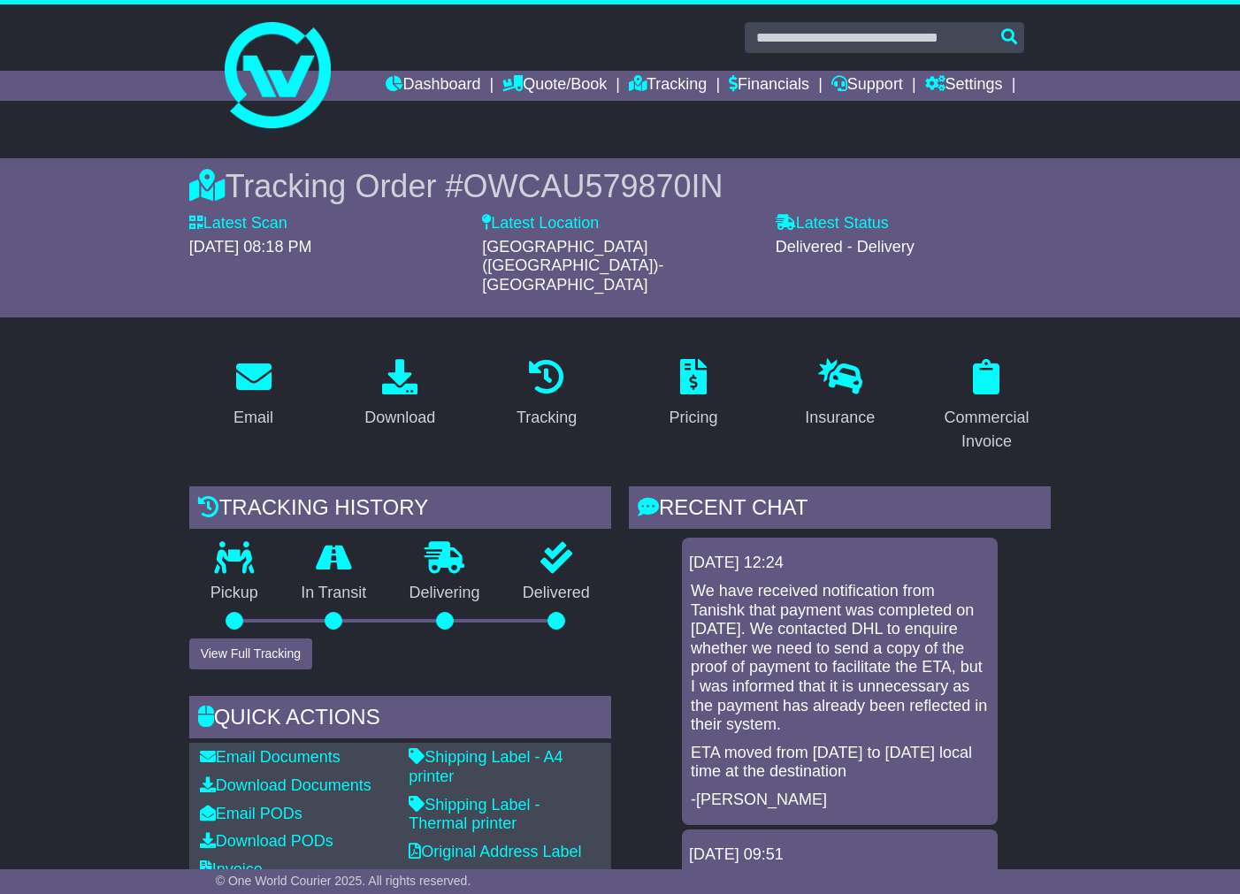  What do you see at coordinates (556, 593) in the screenshot?
I see `p: Delivered` at bounding box center [556, 593].